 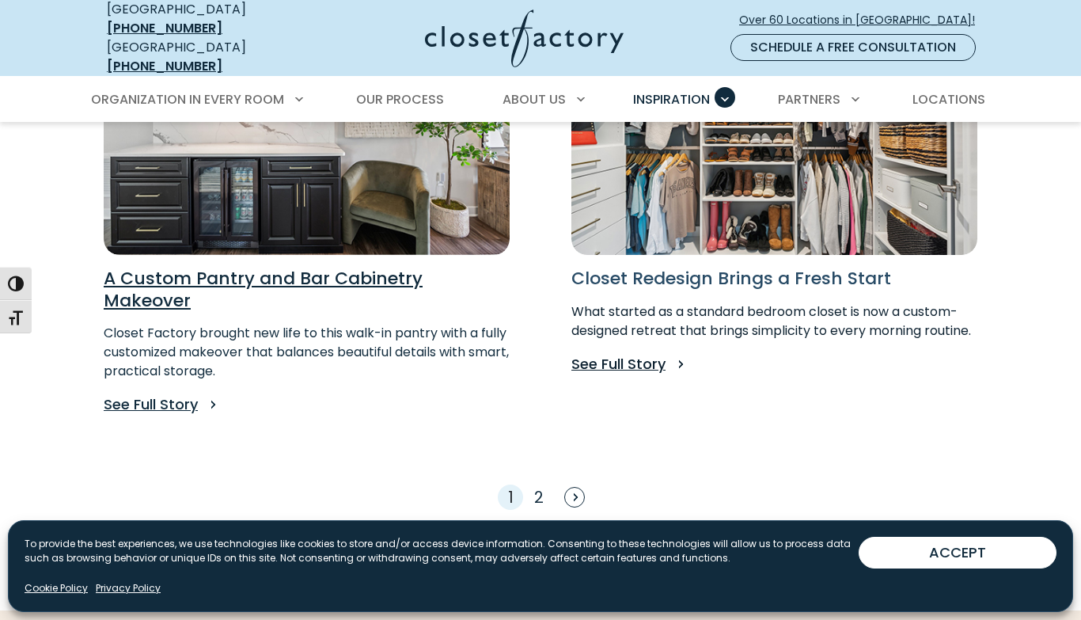 I want to click on span: Partners, so click(x=809, y=99).